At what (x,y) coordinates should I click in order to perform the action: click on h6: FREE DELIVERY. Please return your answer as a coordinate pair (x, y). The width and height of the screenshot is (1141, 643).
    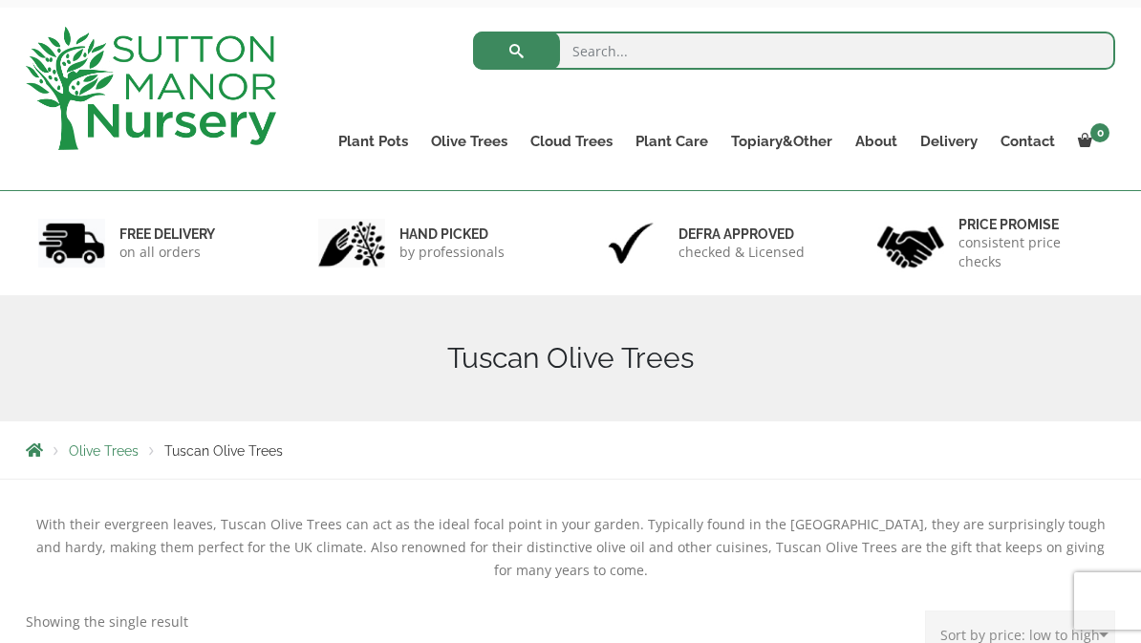
    Looking at the image, I should click on (167, 234).